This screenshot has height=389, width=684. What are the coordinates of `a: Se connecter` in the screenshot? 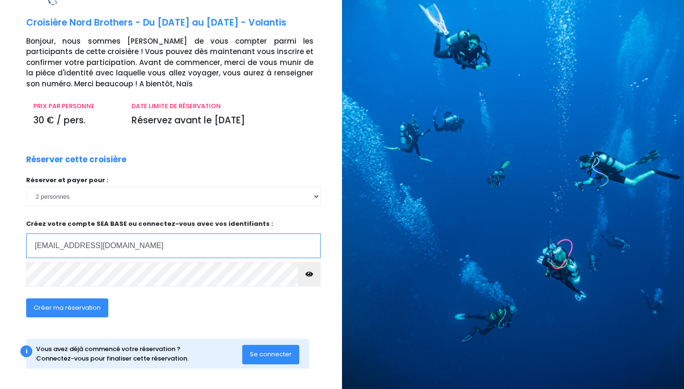 It's located at (271, 354).